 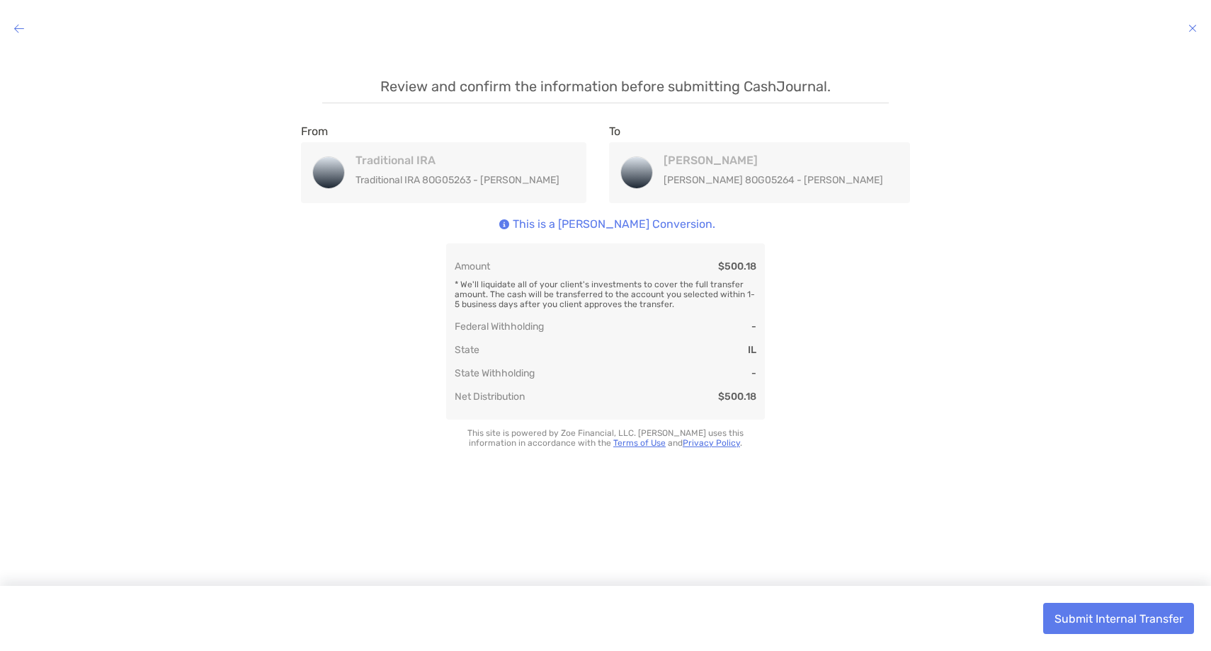 What do you see at coordinates (639, 443) in the screenshot?
I see `a: Terms of Use` at bounding box center [639, 443].